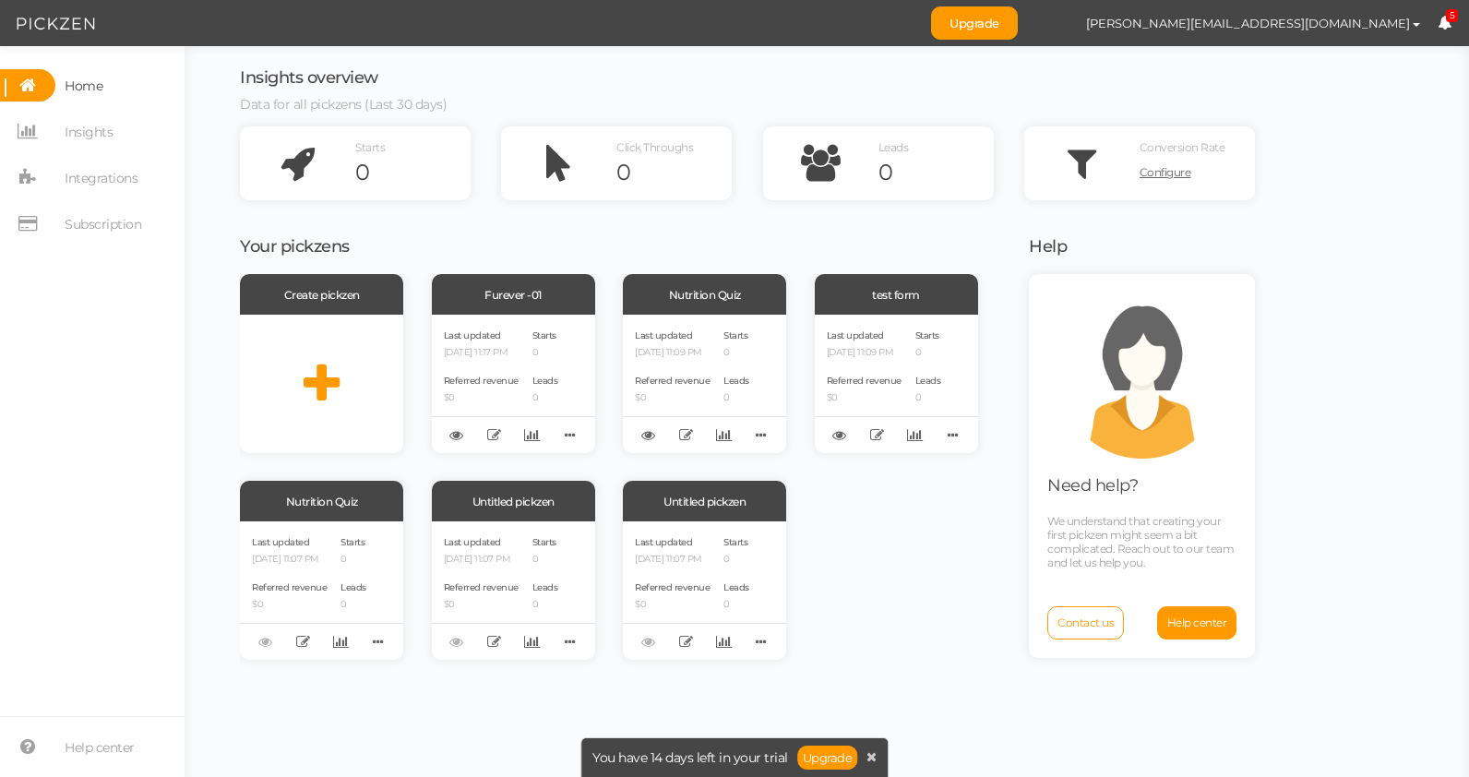 The height and width of the screenshot is (777, 1469). Describe the element at coordinates (1453, 16) in the screenshot. I see `span: 5` at that location.